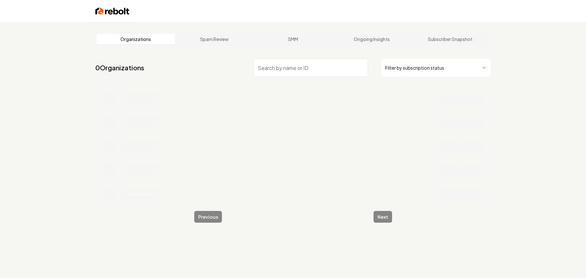 The image size is (586, 278). What do you see at coordinates (112, 11) in the screenshot?
I see `img: Rebolt Logo` at bounding box center [112, 11].